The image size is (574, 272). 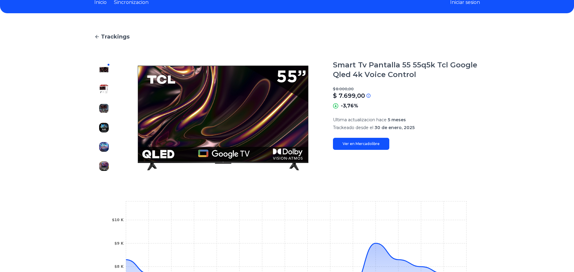 I want to click on p: $ 7.699,00, so click(x=349, y=96).